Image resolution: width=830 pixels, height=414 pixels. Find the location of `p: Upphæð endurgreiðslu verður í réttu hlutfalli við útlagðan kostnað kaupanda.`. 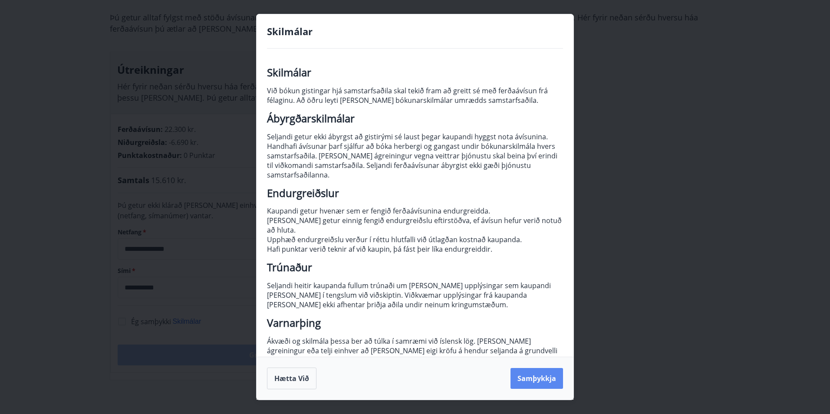

p: Upphæð endurgreiðslu verður í réttu hlutfalli við útlagðan kostnað kaupanda. is located at coordinates (415, 240).